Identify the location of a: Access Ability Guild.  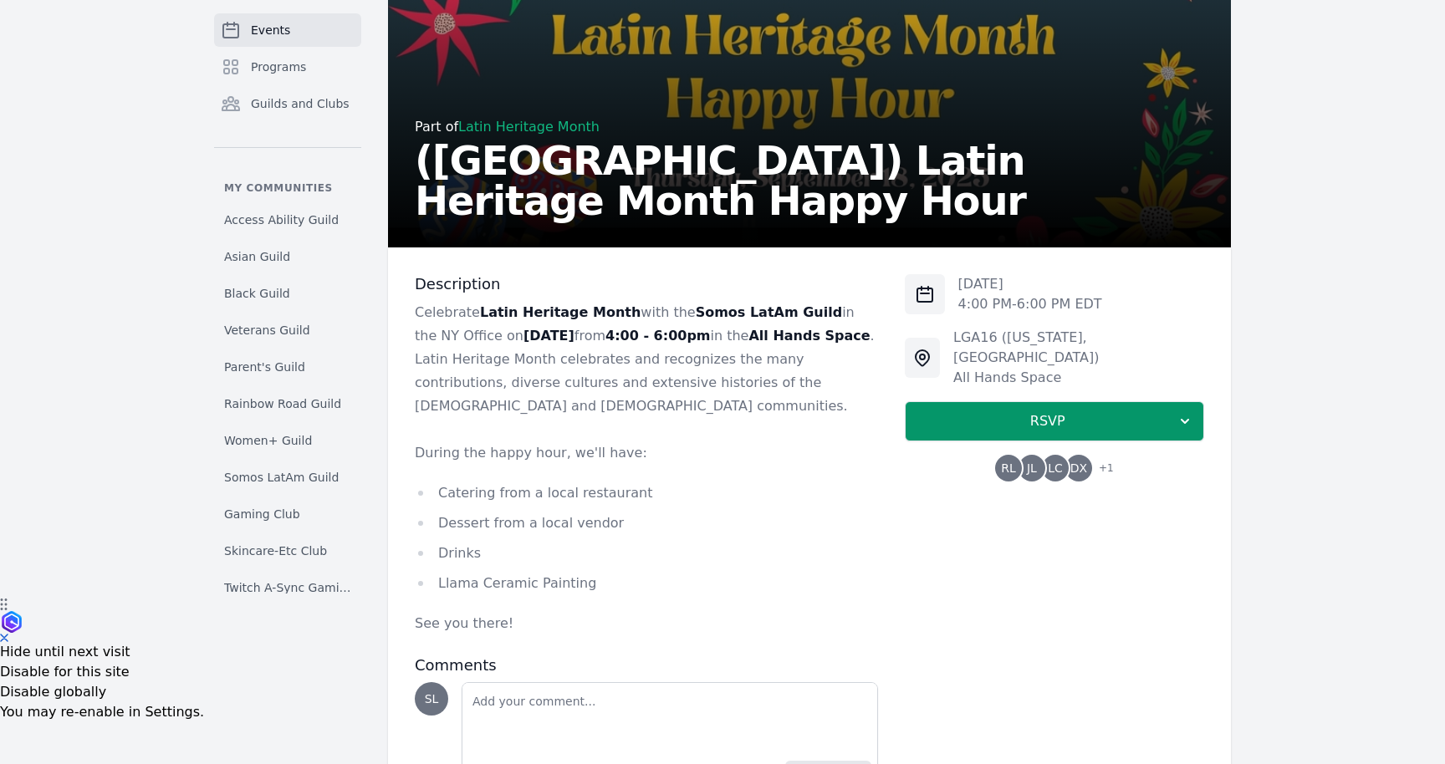
(288, 220).